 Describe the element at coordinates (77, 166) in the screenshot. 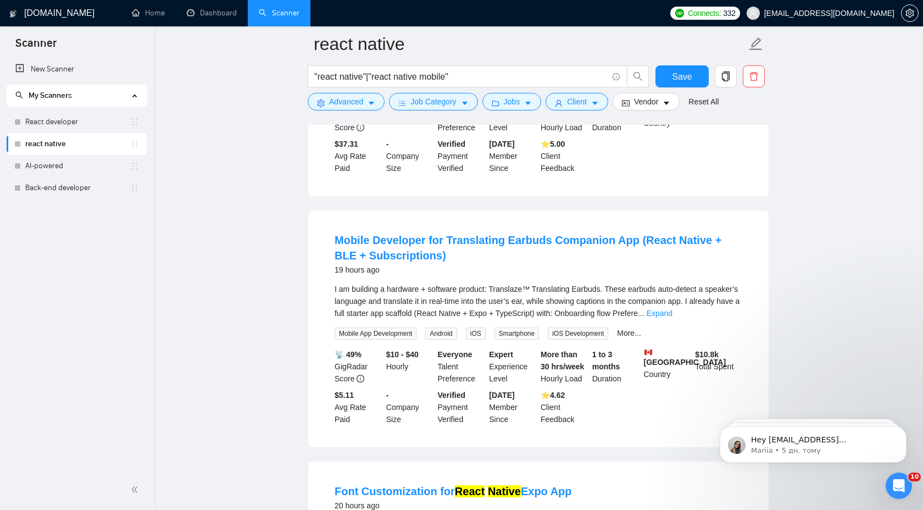

I see `a: AI-powered` at that location.